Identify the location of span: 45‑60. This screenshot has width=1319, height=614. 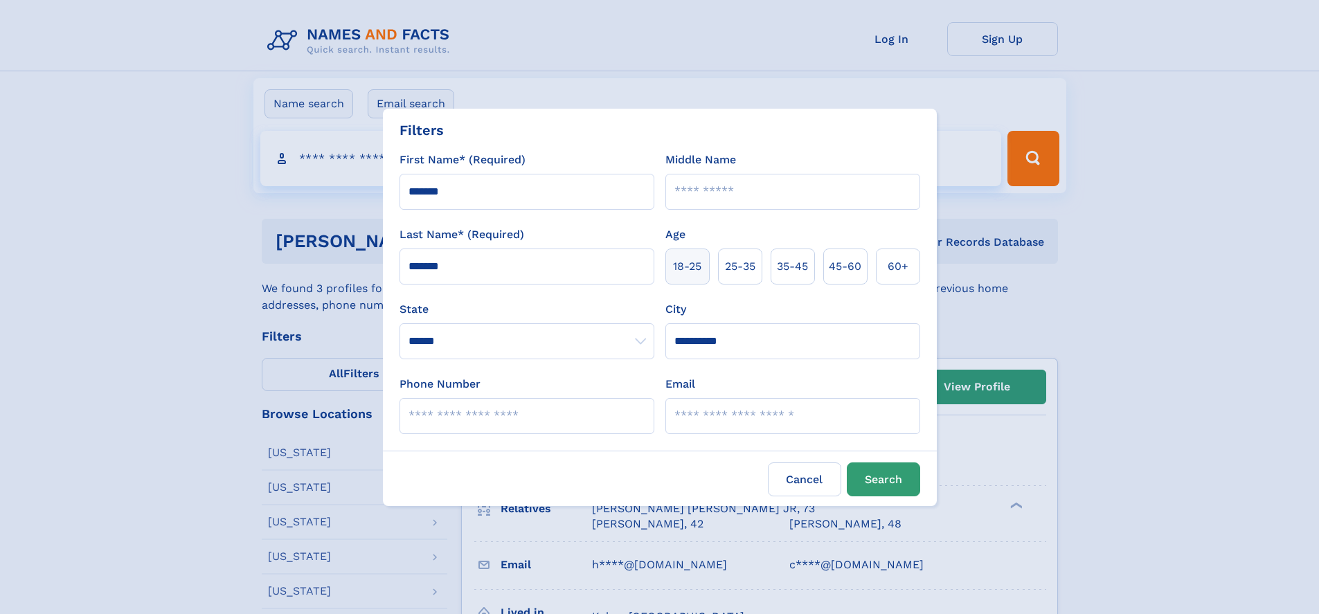
(845, 267).